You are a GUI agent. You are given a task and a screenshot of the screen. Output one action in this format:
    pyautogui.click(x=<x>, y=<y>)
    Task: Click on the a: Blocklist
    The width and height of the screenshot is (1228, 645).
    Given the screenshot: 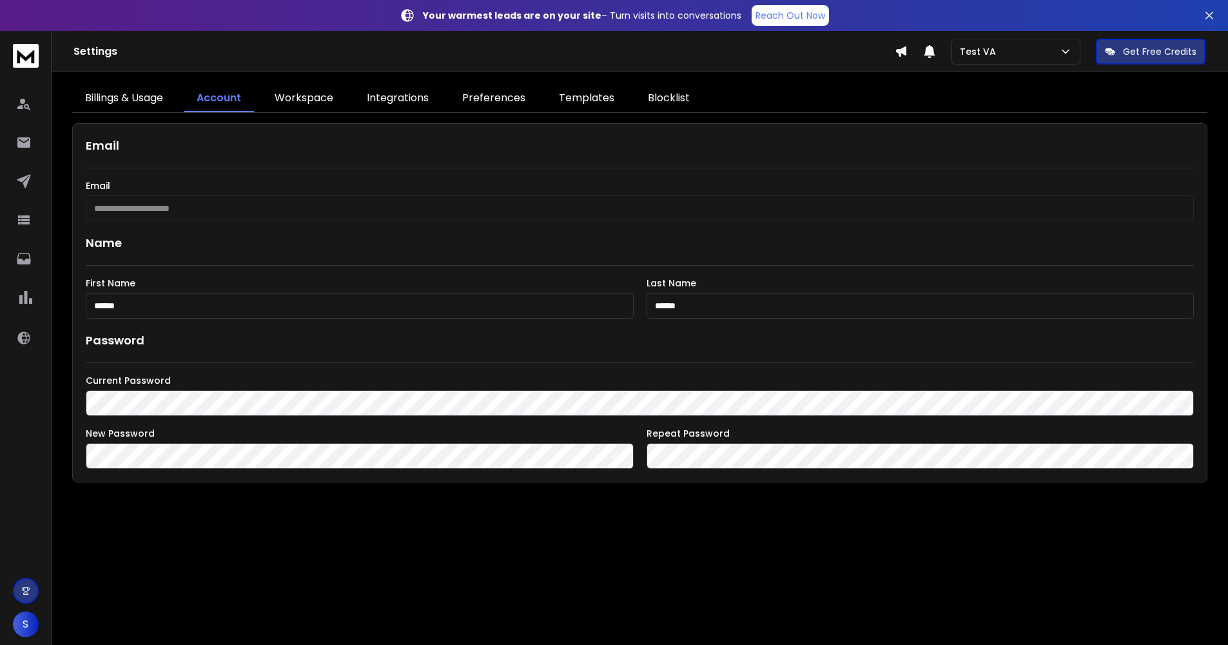 What is the action you would take?
    pyautogui.click(x=669, y=99)
    